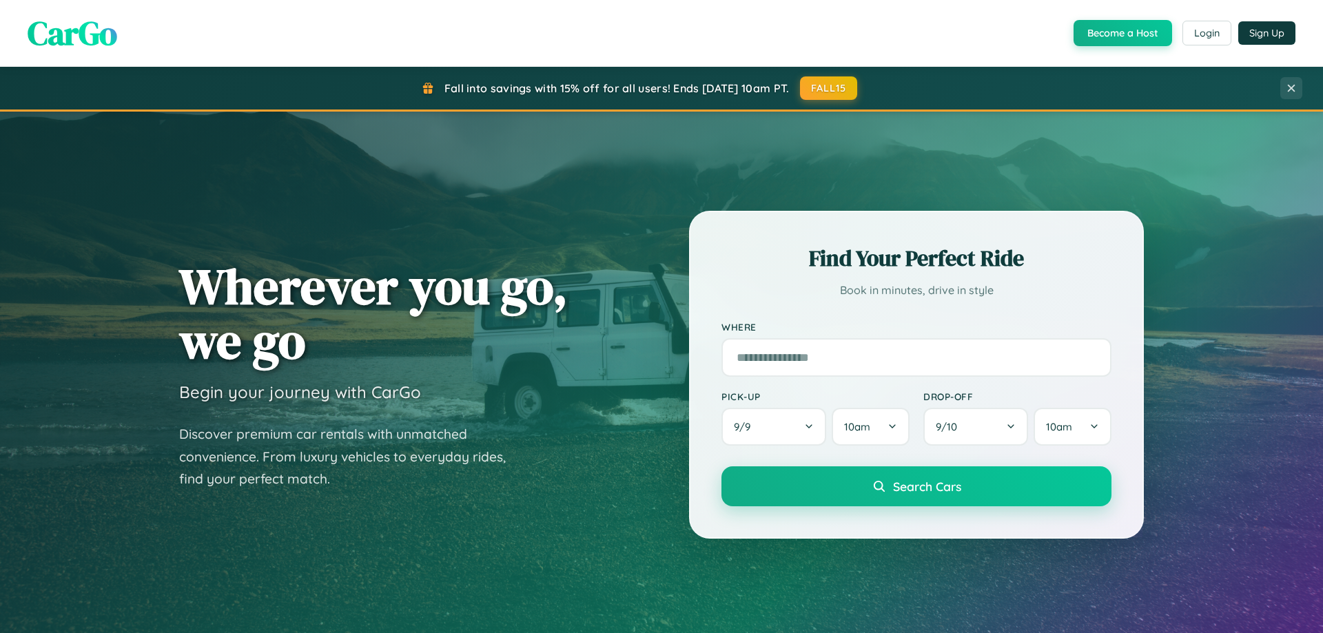 This screenshot has height=633, width=1323. What do you see at coordinates (745, 426) in the screenshot?
I see `span: 9 / 9` at bounding box center [745, 426].